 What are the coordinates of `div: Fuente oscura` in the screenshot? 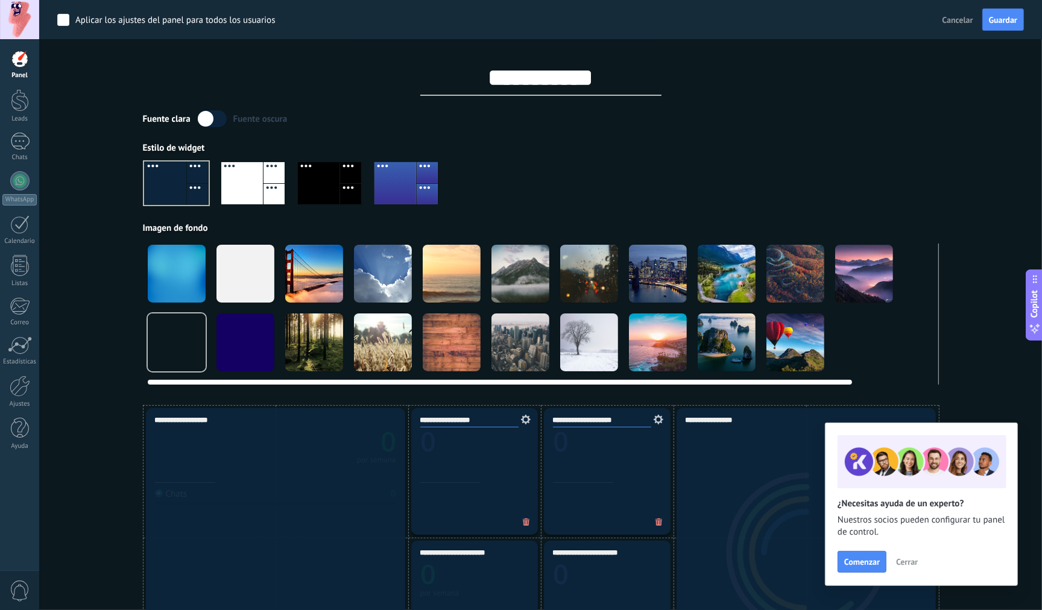 It's located at (260, 119).